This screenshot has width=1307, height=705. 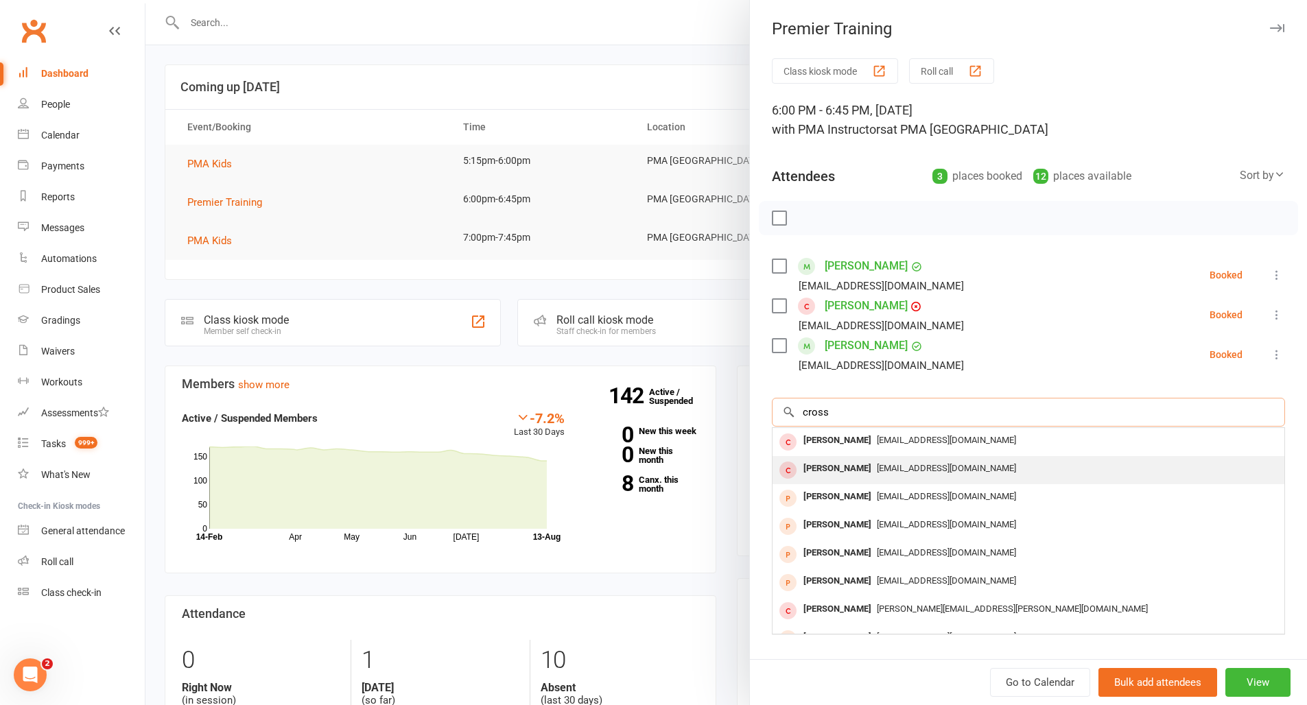 I want to click on a: People, so click(x=81, y=104).